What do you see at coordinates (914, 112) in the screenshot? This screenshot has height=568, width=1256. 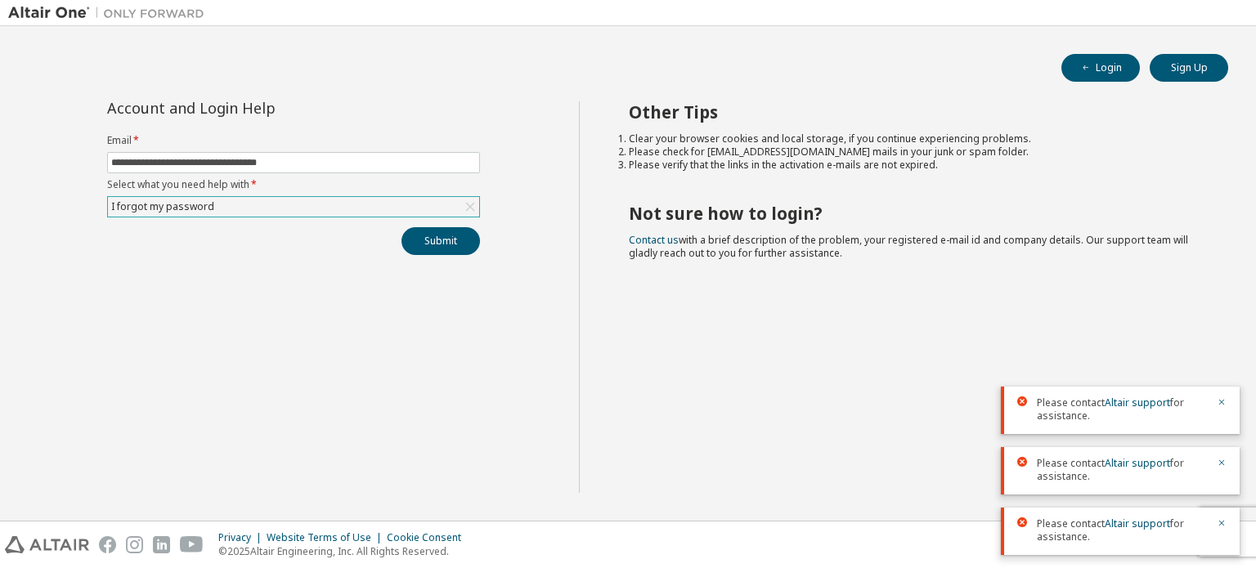 I see `h2: Other Tips` at bounding box center [914, 112].